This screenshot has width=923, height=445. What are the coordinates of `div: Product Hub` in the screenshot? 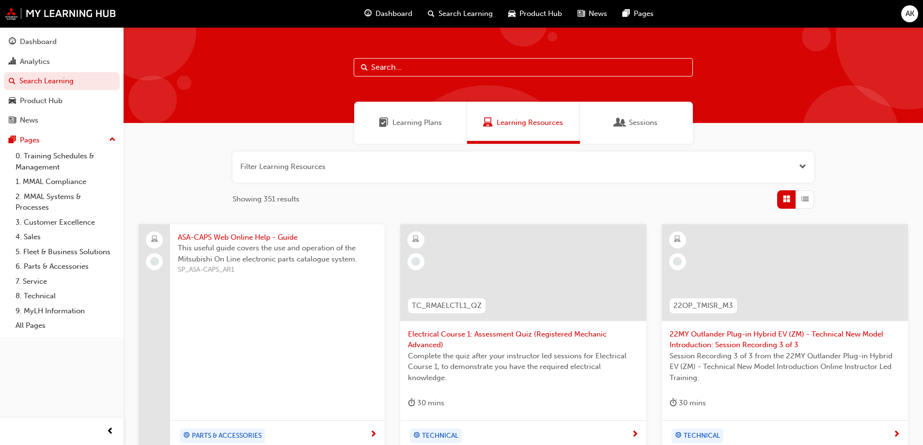 It's located at (41, 101).